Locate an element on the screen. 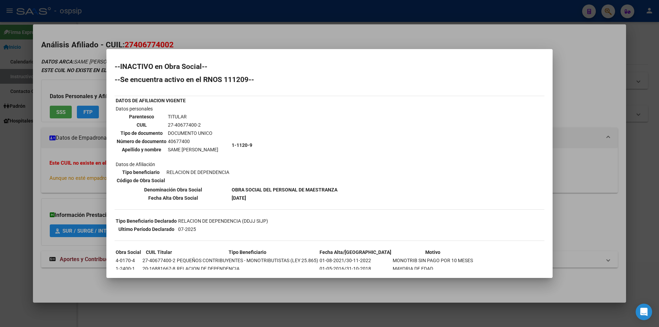 The height and width of the screenshot is (327, 659). h2: --INACTIVO en Obra Social-- is located at coordinates (329, 67).